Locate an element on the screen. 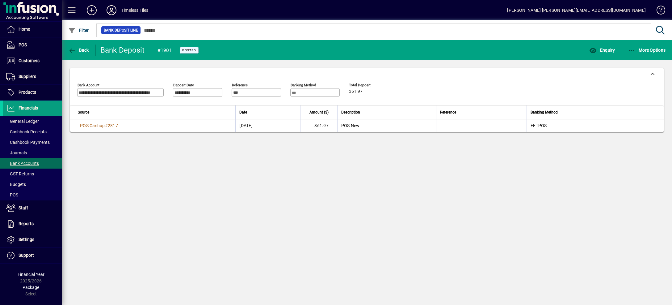  span: Journals is located at coordinates (16, 153).